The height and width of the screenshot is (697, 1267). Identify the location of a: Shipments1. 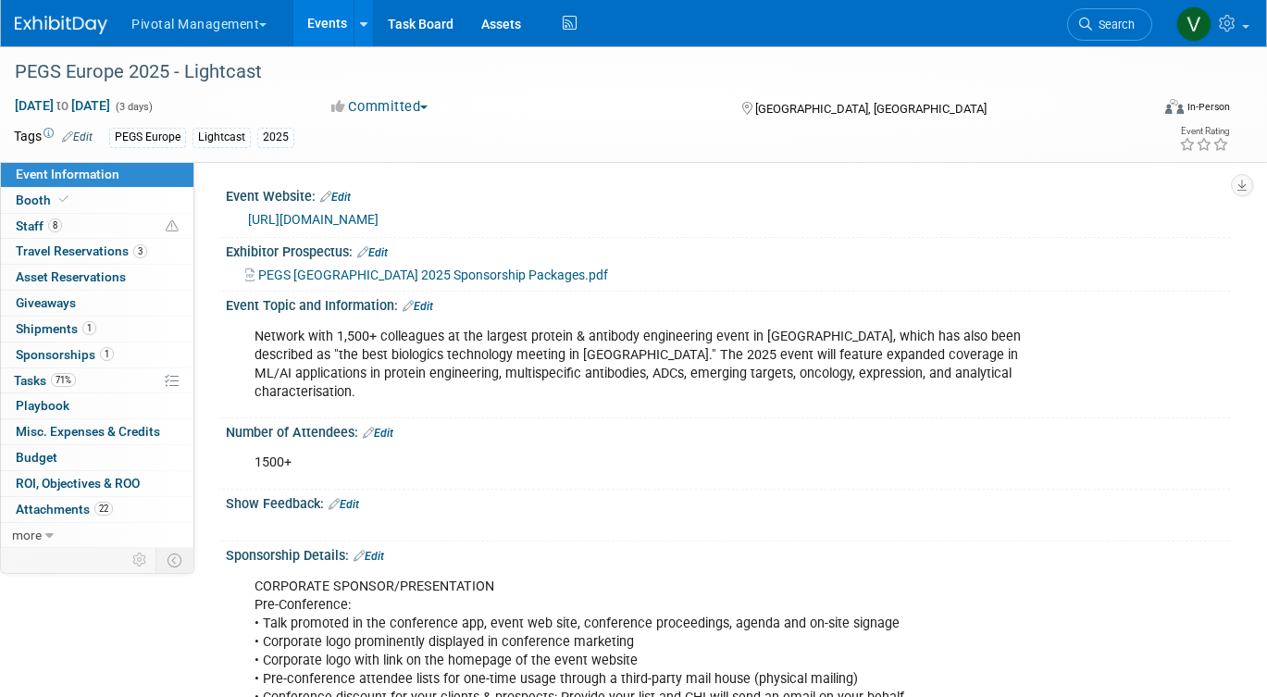
(97, 329).